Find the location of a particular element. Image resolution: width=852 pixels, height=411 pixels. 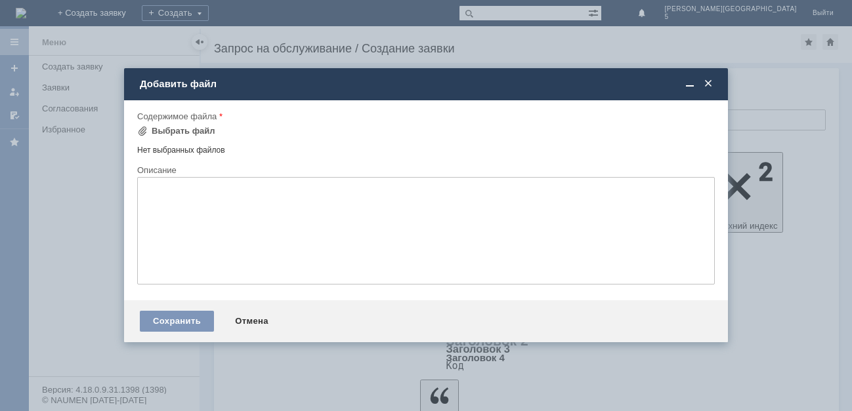

div: Выбрать файл is located at coordinates (183, 131).